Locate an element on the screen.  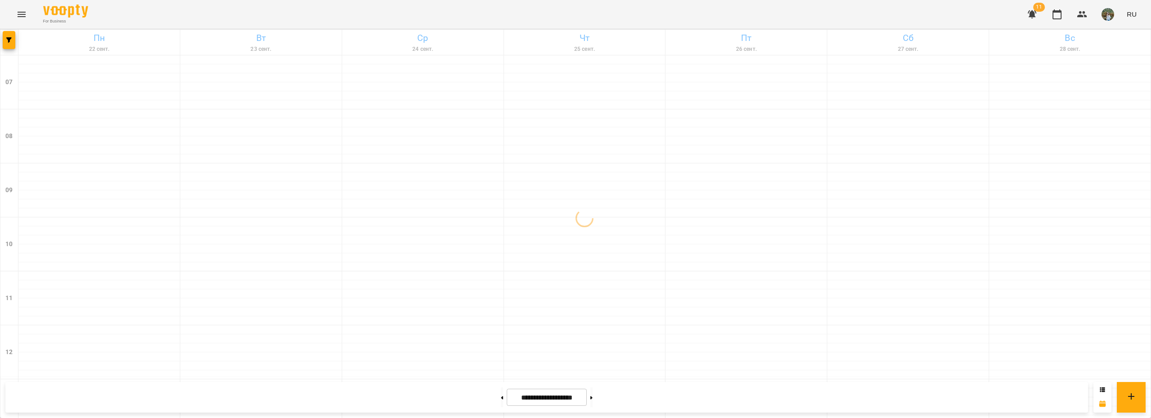
button: Menu is located at coordinates (22, 14).